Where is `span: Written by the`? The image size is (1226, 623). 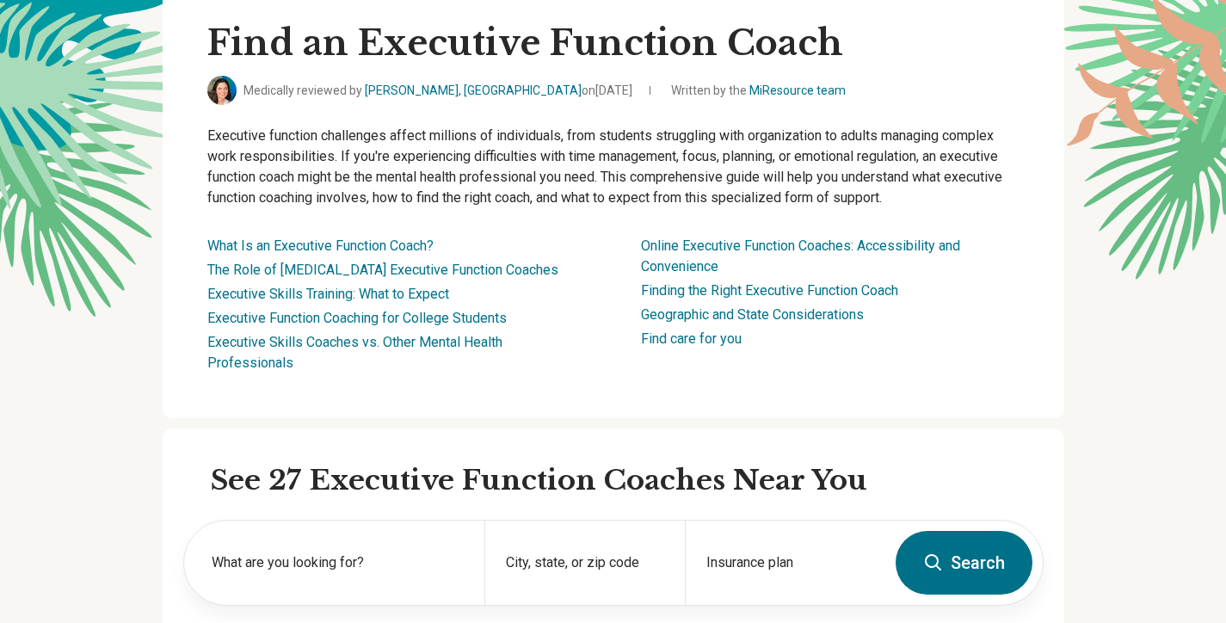
span: Written by the is located at coordinates (758, 90).